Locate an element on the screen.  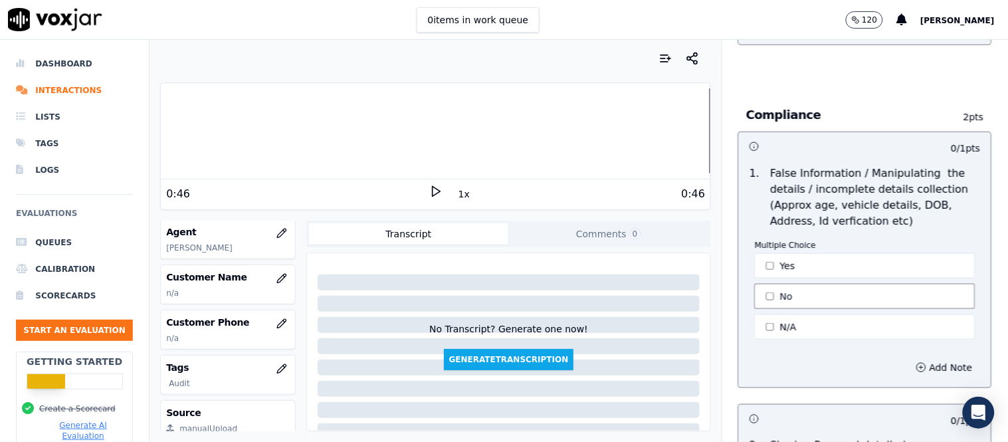
button: GenerateTranscription is located at coordinates (509, 360).